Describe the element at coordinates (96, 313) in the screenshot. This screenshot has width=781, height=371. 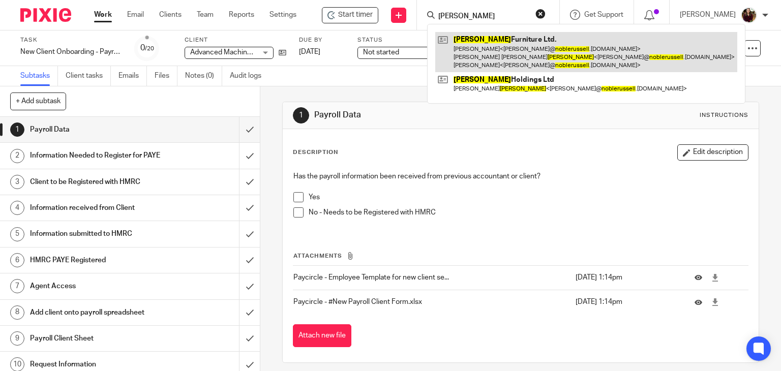
I see `h1: Add client onto payroll spreadsheet` at that location.